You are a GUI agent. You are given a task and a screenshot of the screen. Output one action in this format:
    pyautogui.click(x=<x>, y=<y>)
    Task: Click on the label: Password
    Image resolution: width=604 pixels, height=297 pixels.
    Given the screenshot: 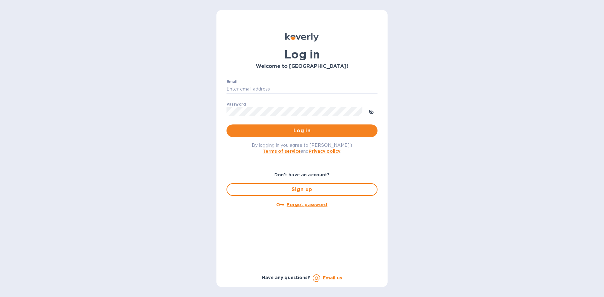 What is the action you would take?
    pyautogui.click(x=236, y=104)
    